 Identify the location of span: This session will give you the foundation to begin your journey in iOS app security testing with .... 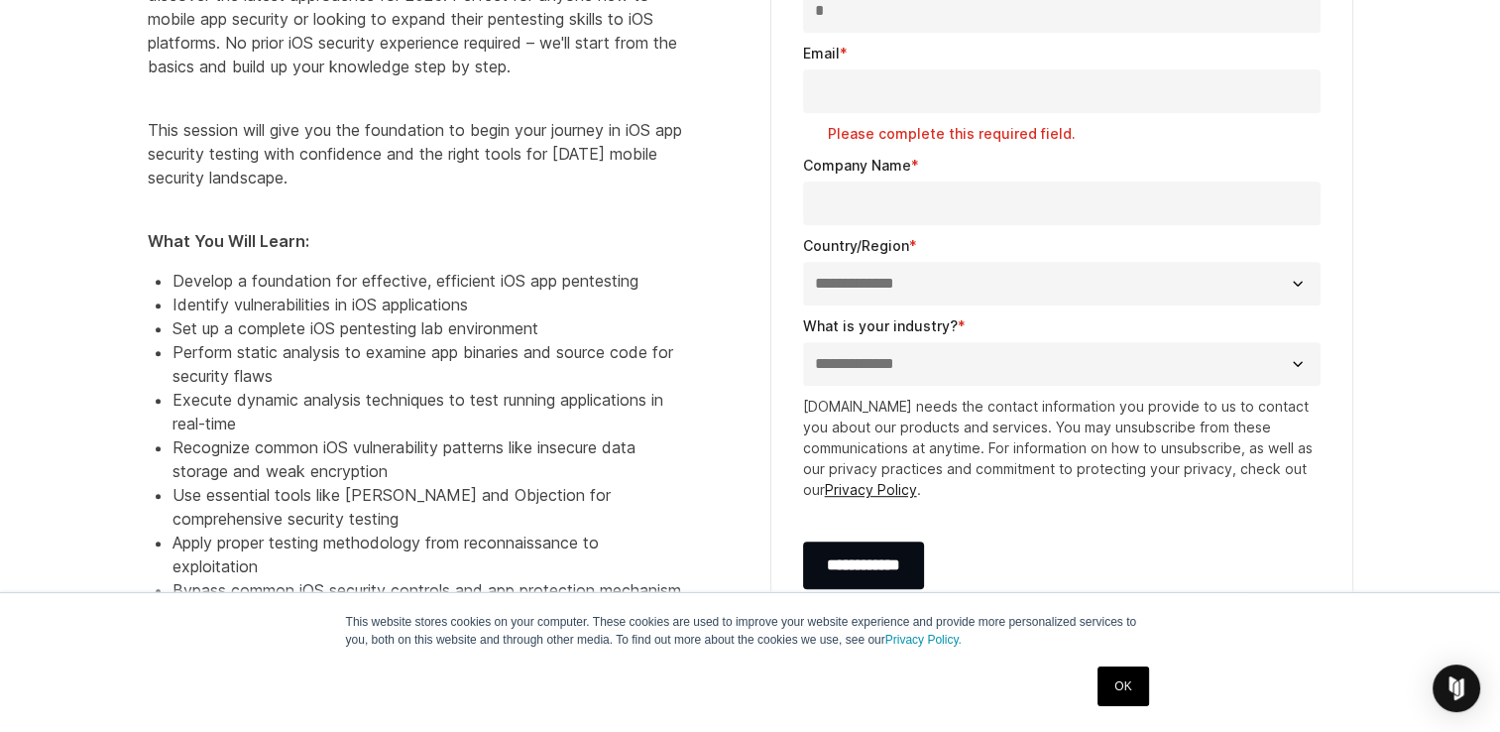
(414, 154).